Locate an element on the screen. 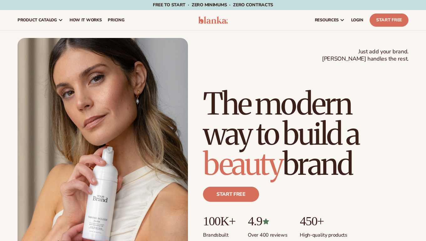 The height and width of the screenshot is (241, 426). p: 450+ is located at coordinates (323, 221).